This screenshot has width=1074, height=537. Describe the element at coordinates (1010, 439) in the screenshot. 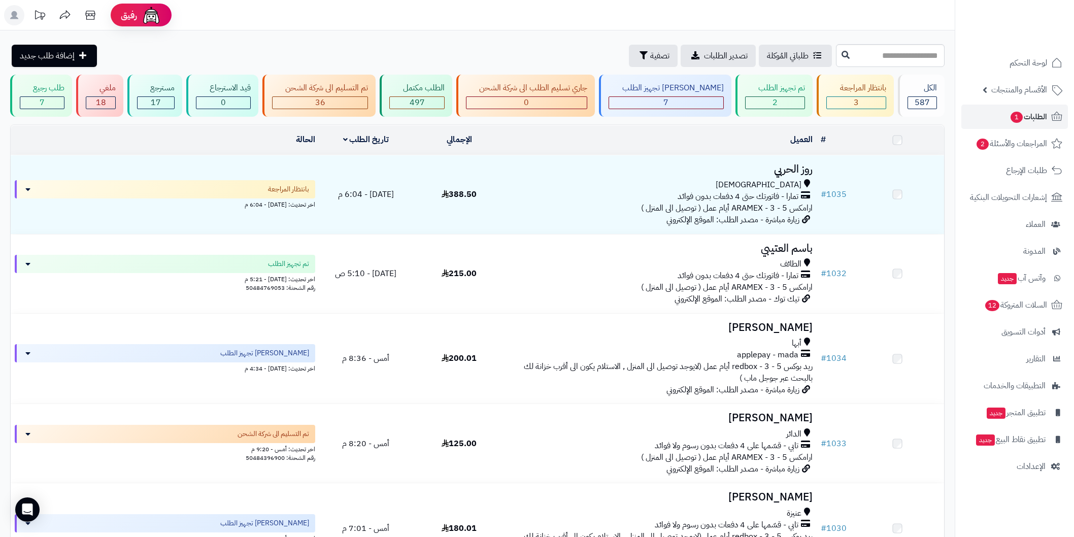

I see `span: تطبيق نقاط البيع` at that location.